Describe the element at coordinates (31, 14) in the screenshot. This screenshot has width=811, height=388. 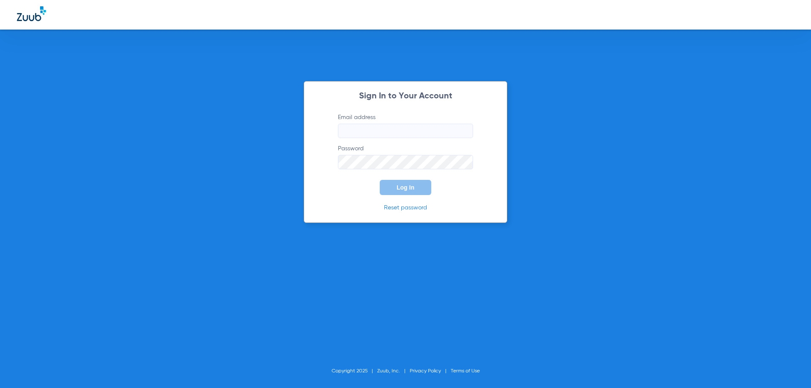
I see `img: Zuub Logo` at that location.